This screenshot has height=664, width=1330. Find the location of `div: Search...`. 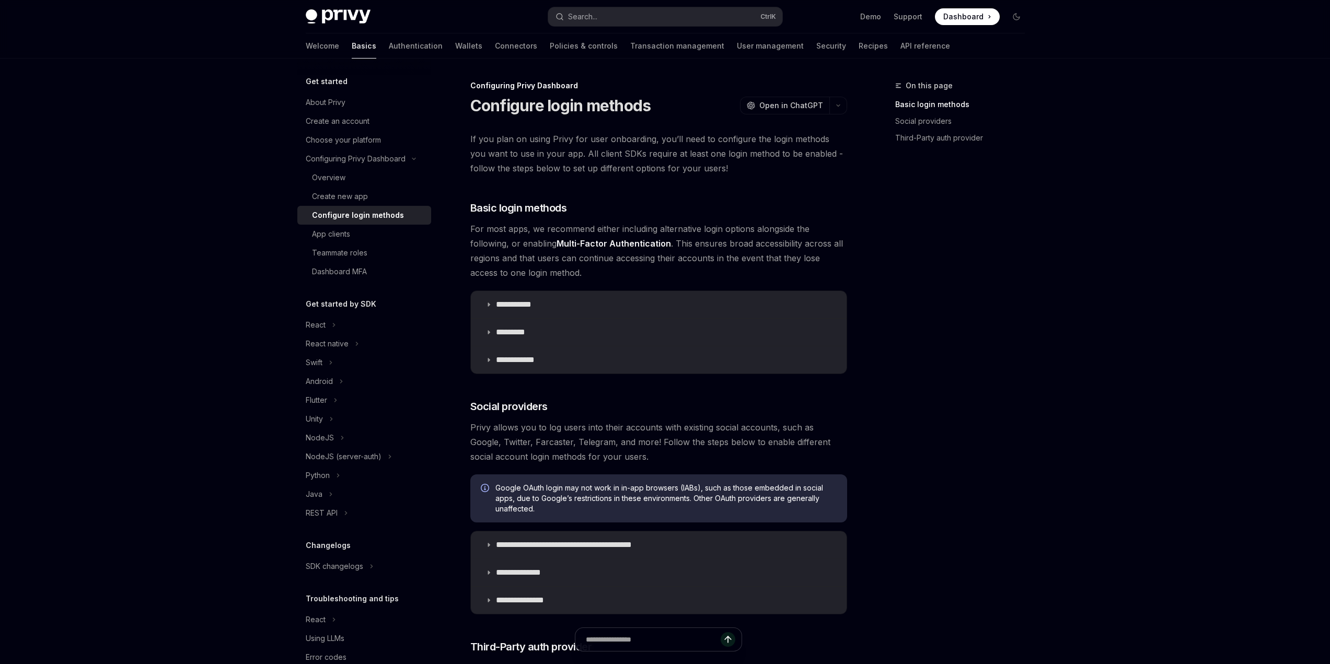

div: Search... is located at coordinates (583, 17).